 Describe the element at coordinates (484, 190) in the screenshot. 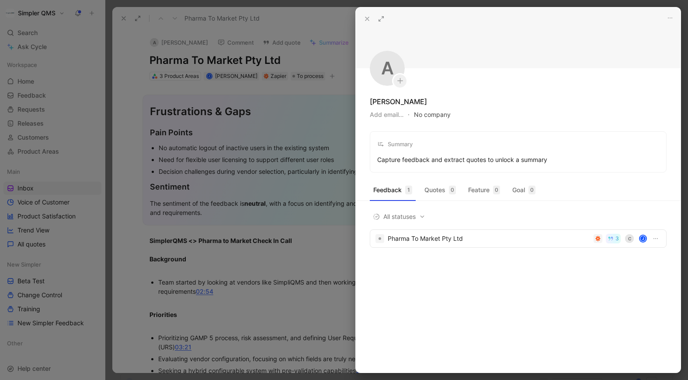

I see `button: Feature` at that location.